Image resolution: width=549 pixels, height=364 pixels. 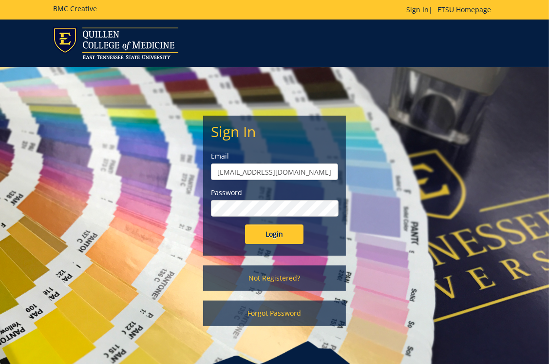 What do you see at coordinates (274, 156) in the screenshot?
I see `label: Email` at bounding box center [274, 156].